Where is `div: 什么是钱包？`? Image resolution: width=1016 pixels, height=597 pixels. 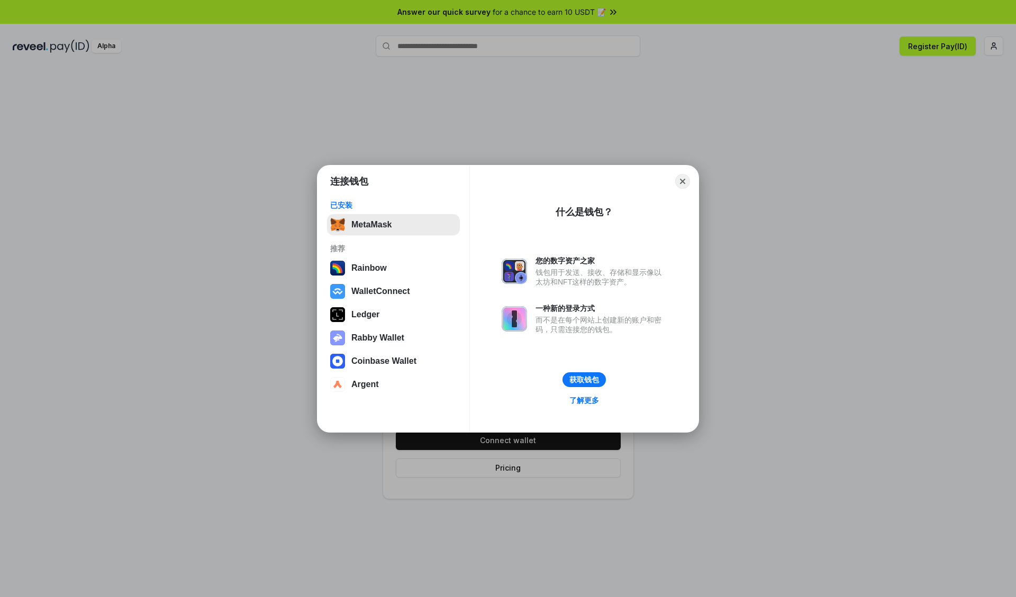 div: 什么是钱包？ is located at coordinates (584, 212).